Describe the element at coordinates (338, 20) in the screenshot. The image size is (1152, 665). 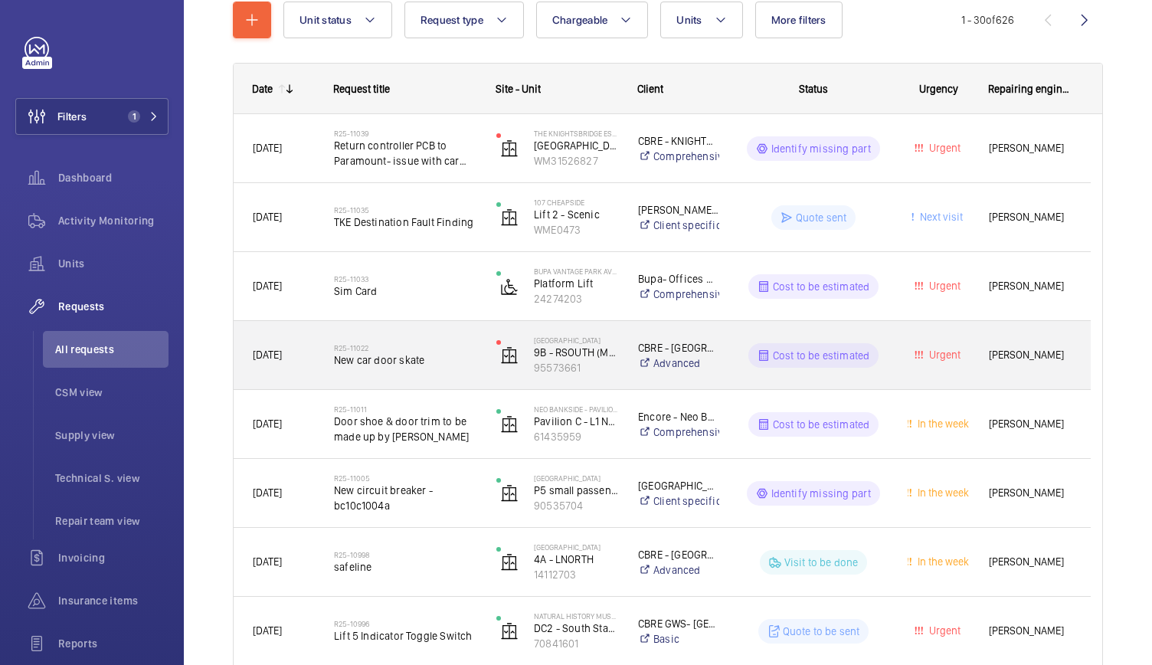
I see `button: Unit status` at that location.